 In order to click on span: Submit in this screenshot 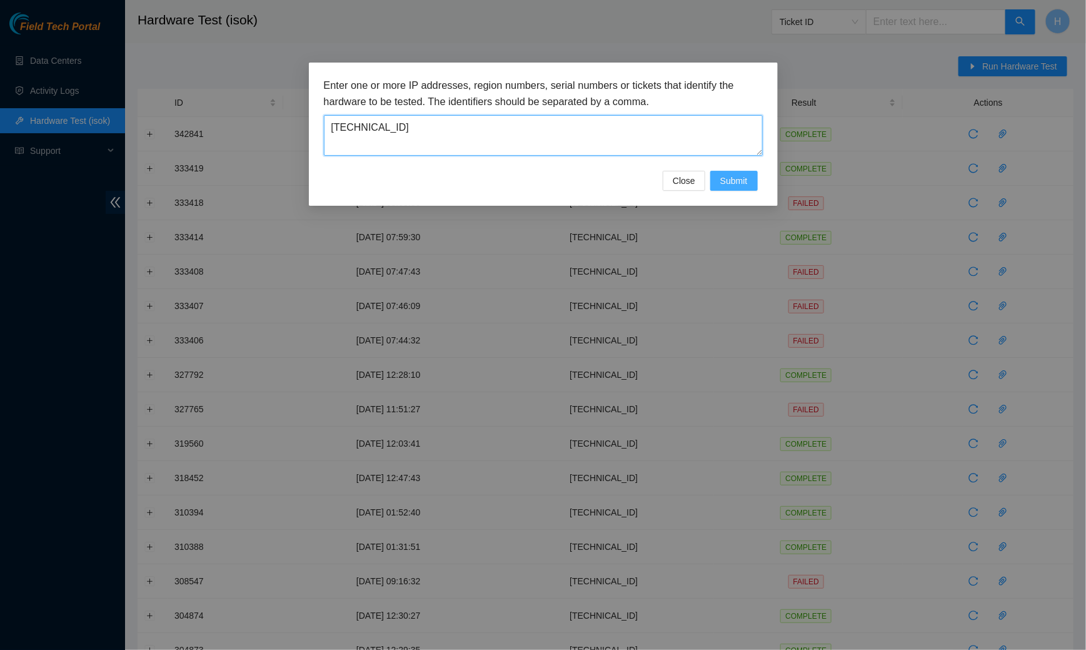, I will do `click(734, 181)`.